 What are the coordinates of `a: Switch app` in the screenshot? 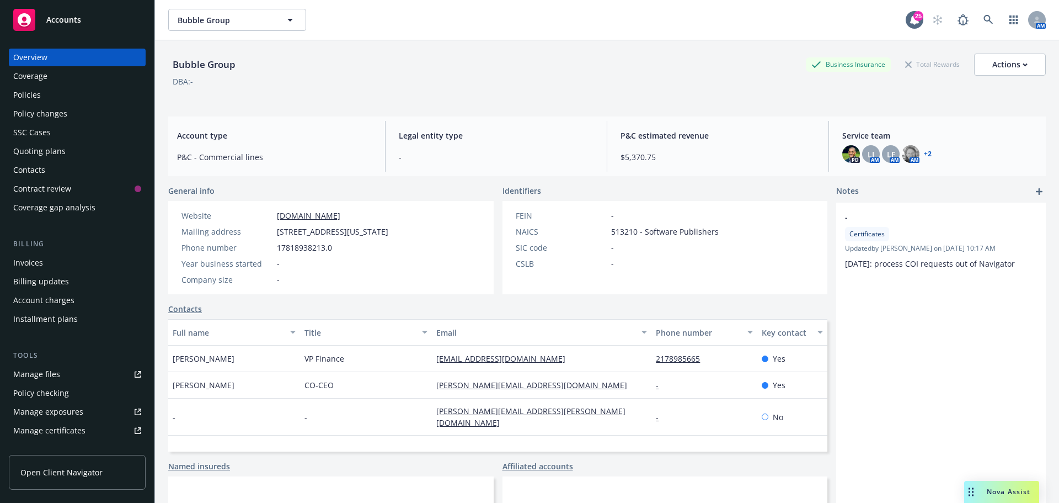 It's located at (1014, 20).